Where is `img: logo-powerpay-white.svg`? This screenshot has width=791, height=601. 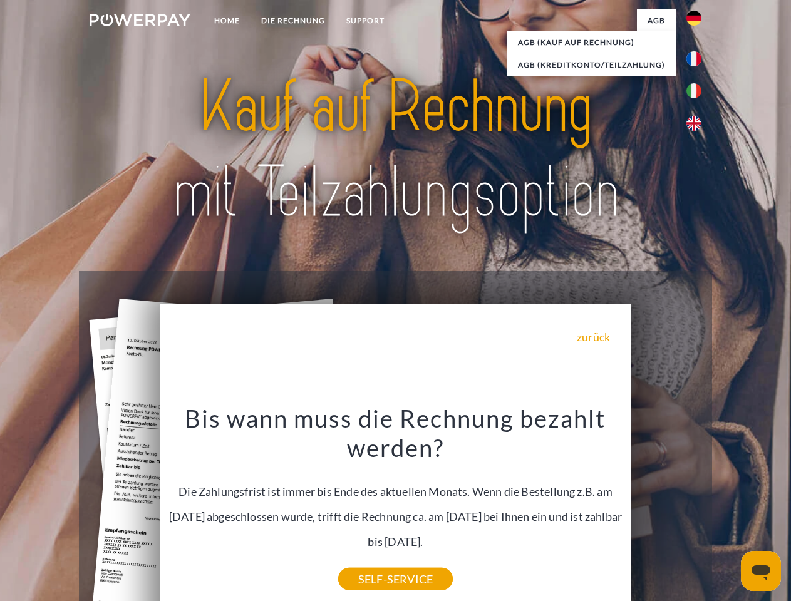 img: logo-powerpay-white.svg is located at coordinates (140, 20).